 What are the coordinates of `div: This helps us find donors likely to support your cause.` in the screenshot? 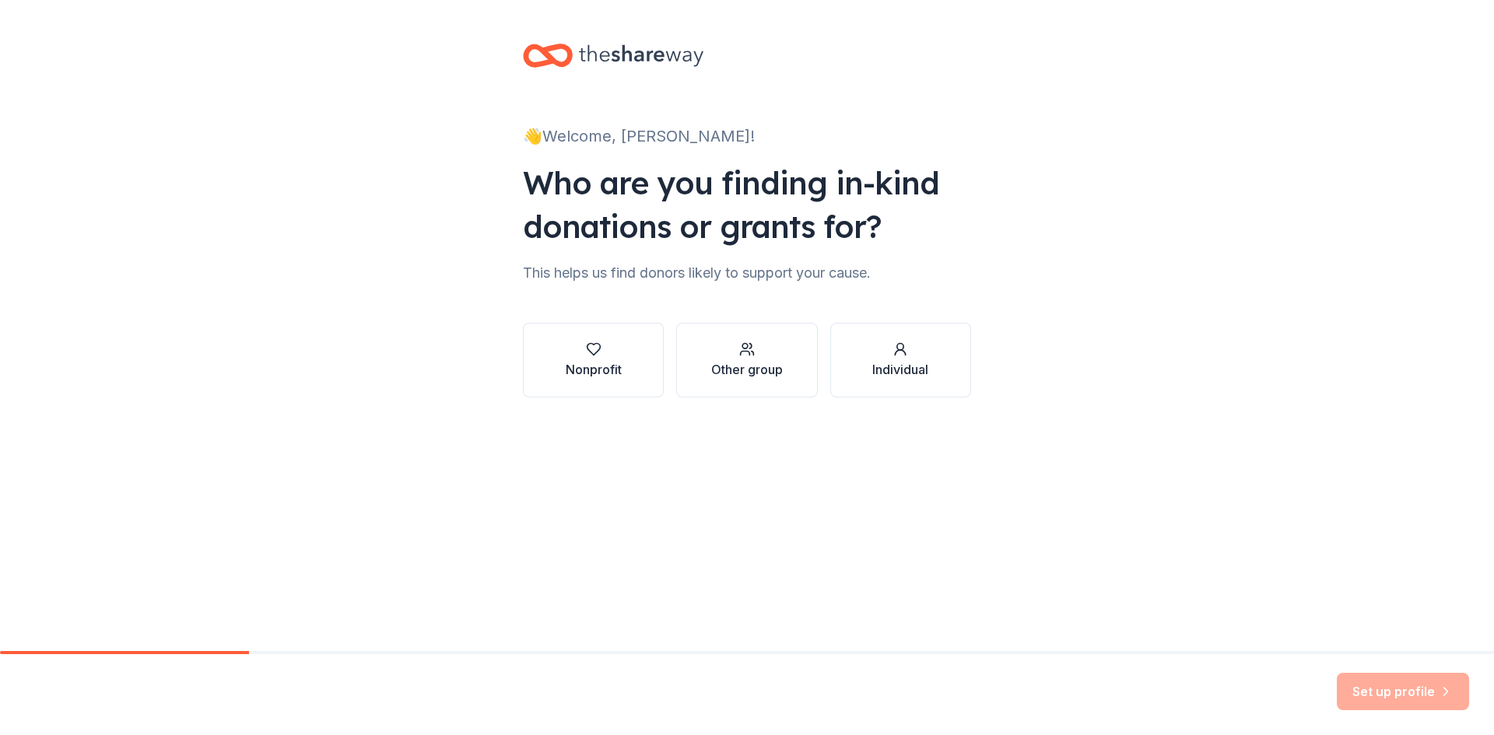 It's located at (747, 273).